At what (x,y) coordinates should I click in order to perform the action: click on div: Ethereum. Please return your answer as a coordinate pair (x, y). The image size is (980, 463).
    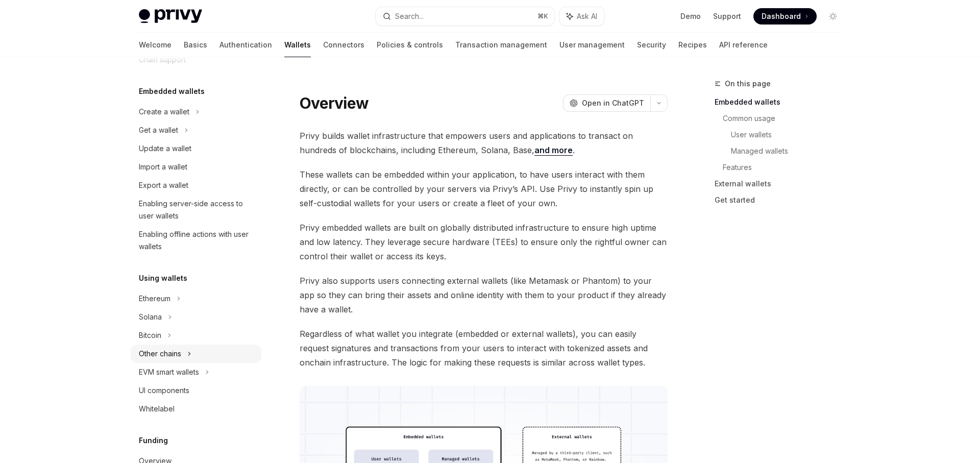
    Looking at the image, I should click on (155, 299).